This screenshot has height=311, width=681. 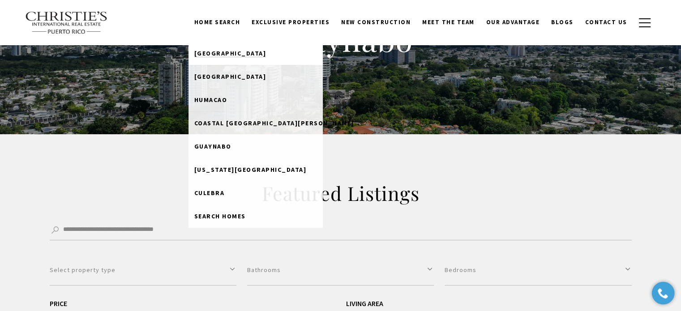 What do you see at coordinates (606, 22) in the screenshot?
I see `span: Contact Us` at bounding box center [606, 22].